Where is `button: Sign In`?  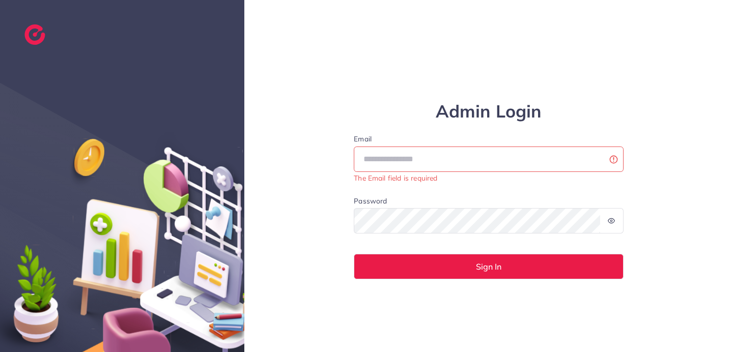 button: Sign In is located at coordinates (489, 267).